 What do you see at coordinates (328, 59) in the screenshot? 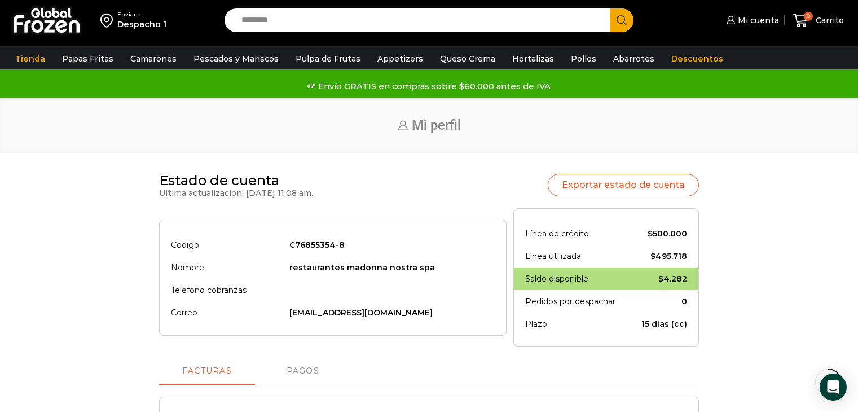
I see `a: Pulpa de Frutas` at bounding box center [328, 59].